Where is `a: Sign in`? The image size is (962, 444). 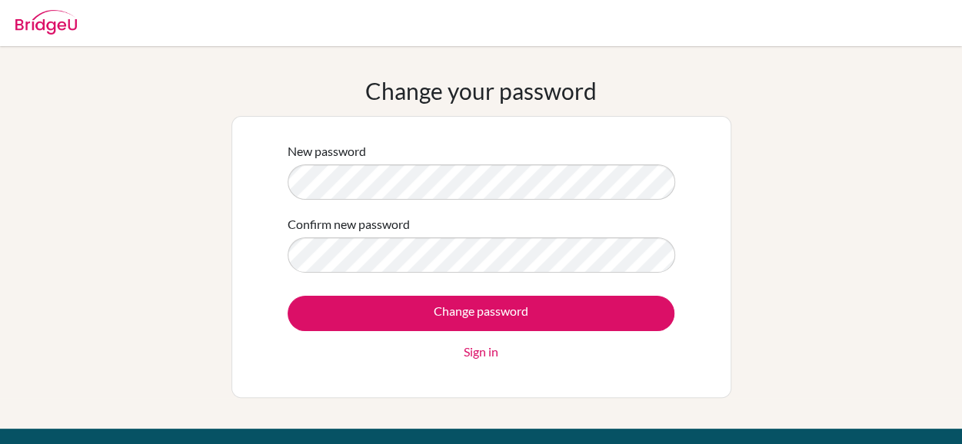
a: Sign in is located at coordinates (480, 352).